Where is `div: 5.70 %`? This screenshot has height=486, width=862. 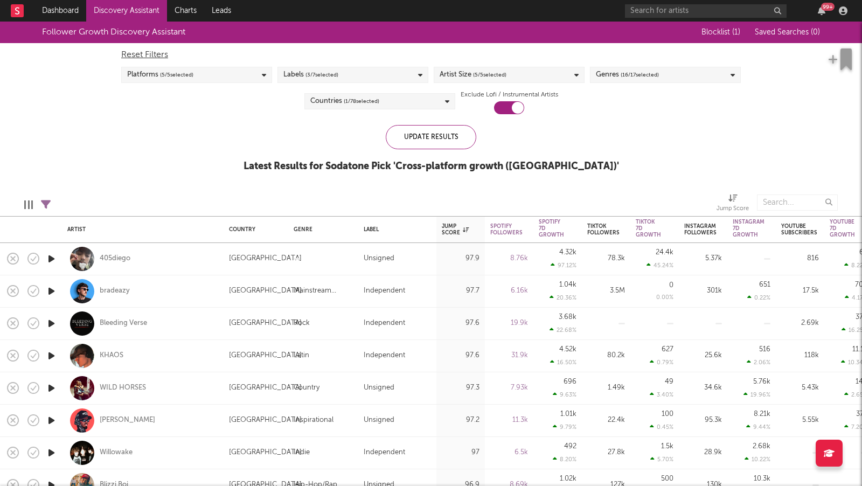 div: 5.70 % is located at coordinates (661, 459).